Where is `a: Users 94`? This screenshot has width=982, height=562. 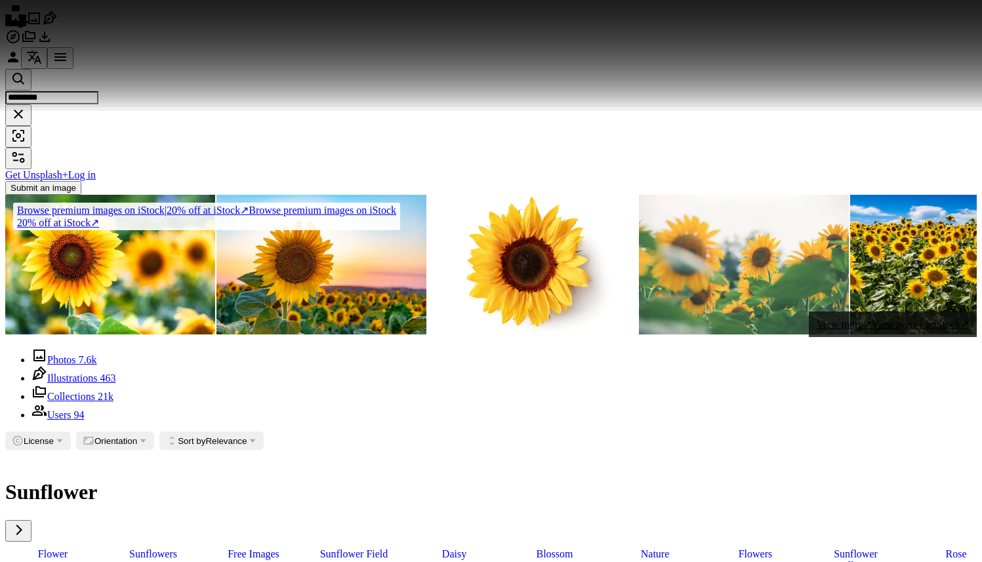 a: Users 94 is located at coordinates (58, 415).